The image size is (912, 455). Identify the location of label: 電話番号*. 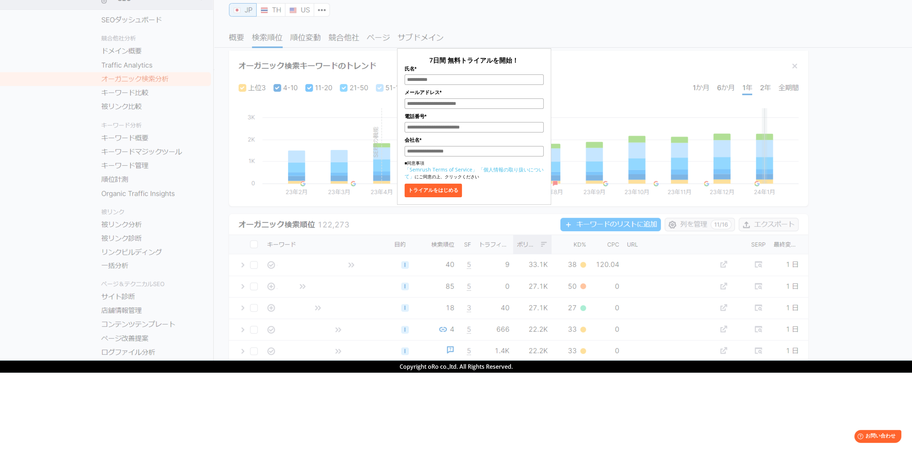
(474, 116).